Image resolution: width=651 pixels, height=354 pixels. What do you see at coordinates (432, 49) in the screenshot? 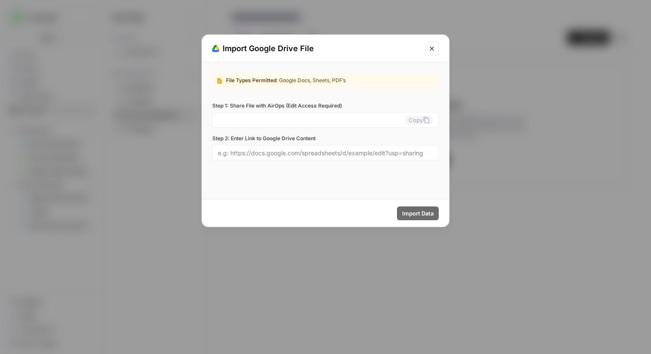
I see `button: Close modal` at bounding box center [432, 49].